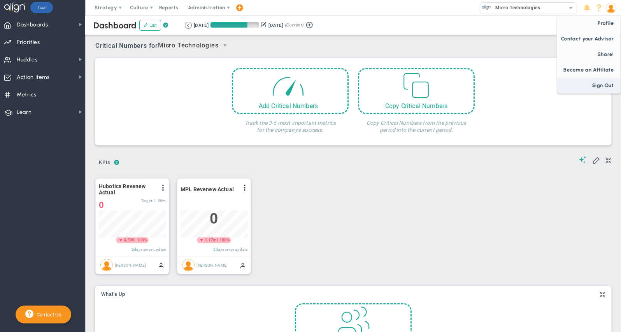  Describe the element at coordinates (105, 163) in the screenshot. I see `button: KPIs` at that location.